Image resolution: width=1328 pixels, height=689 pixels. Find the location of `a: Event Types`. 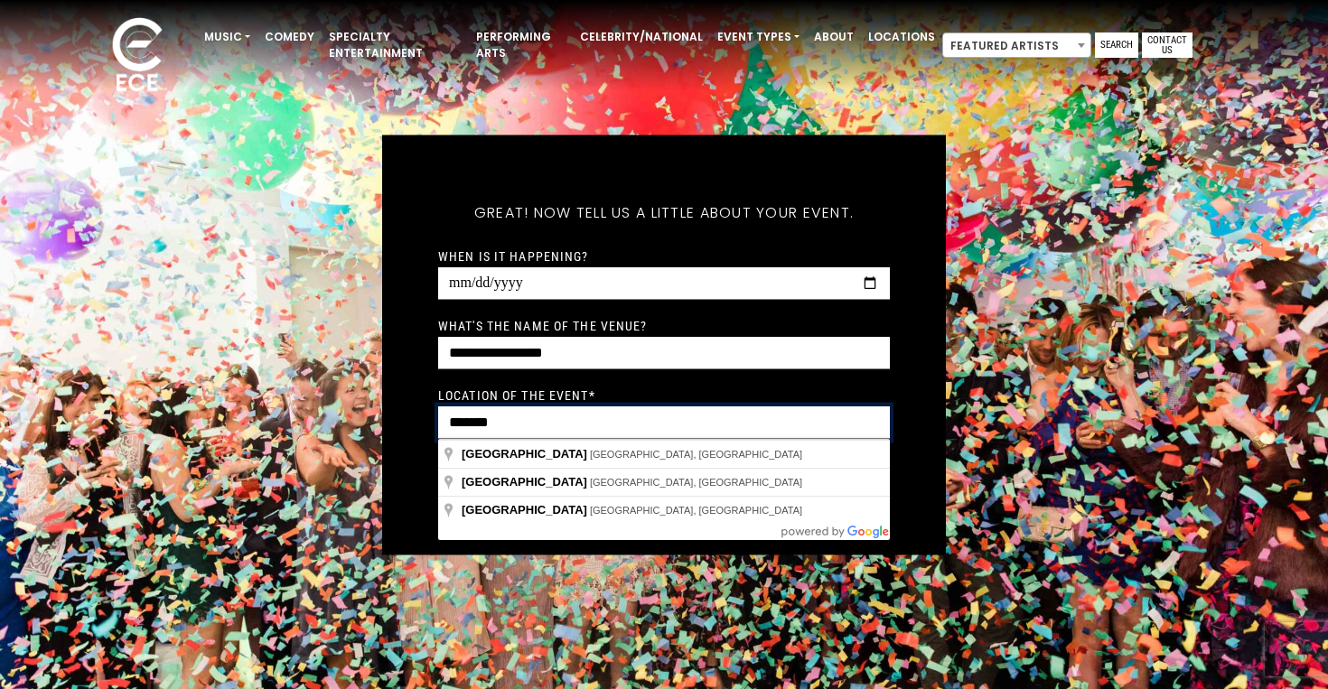

a: Event Types is located at coordinates (758, 37).